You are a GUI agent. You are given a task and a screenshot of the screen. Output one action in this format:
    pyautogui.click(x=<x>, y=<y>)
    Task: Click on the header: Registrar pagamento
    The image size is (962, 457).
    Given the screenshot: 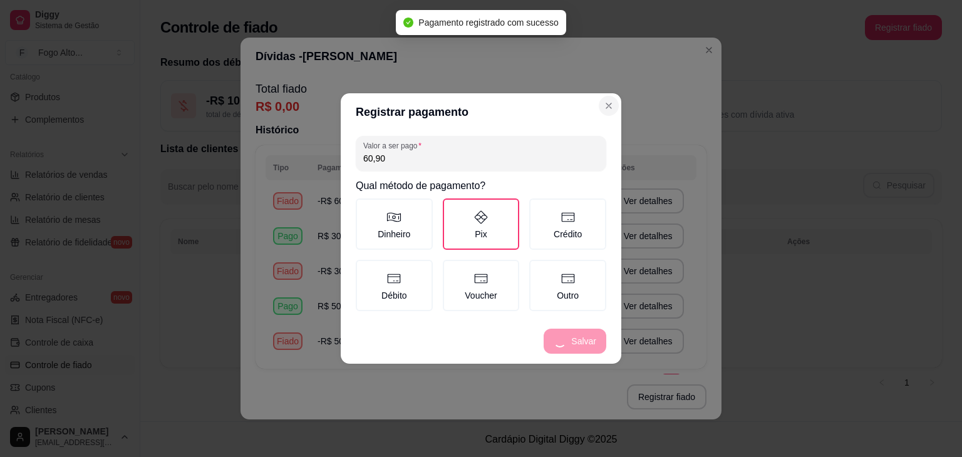 What is the action you would take?
    pyautogui.click(x=481, y=112)
    